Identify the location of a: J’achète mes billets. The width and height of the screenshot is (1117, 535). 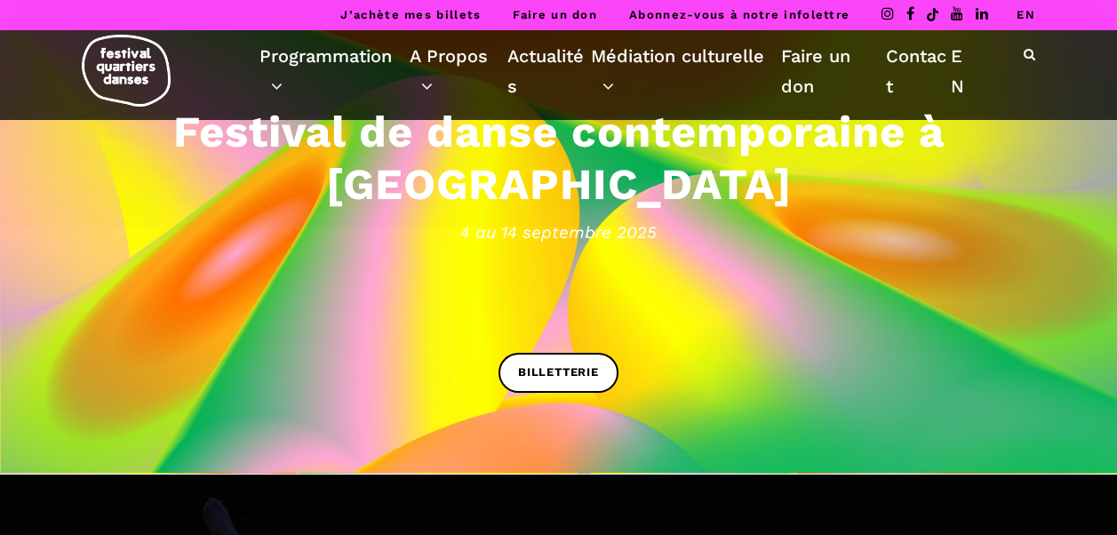
(411, 14).